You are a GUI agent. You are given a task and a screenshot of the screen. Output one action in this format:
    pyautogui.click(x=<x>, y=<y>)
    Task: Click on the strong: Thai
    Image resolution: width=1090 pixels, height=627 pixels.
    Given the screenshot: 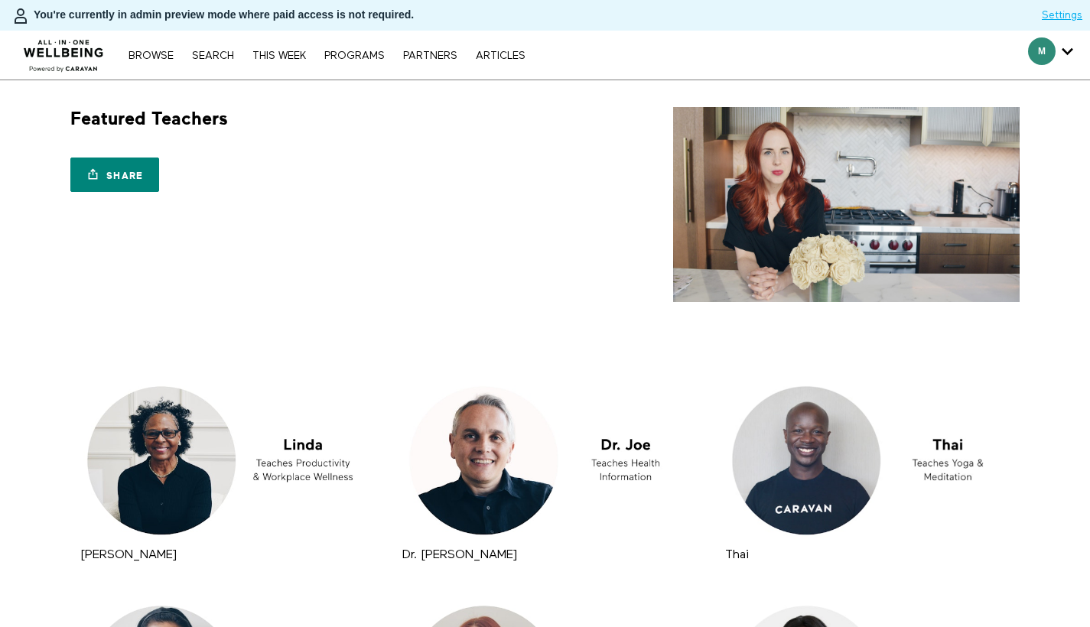 What is the action you would take?
    pyautogui.click(x=736, y=555)
    